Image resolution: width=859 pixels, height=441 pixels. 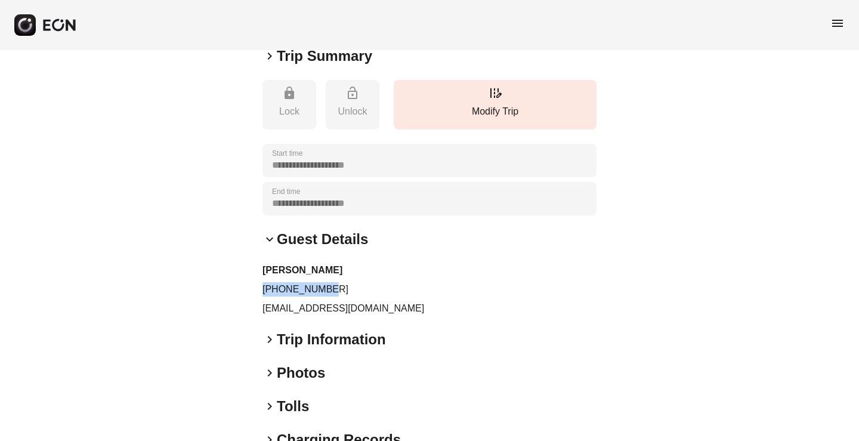 I want to click on span: edit_road, so click(x=495, y=93).